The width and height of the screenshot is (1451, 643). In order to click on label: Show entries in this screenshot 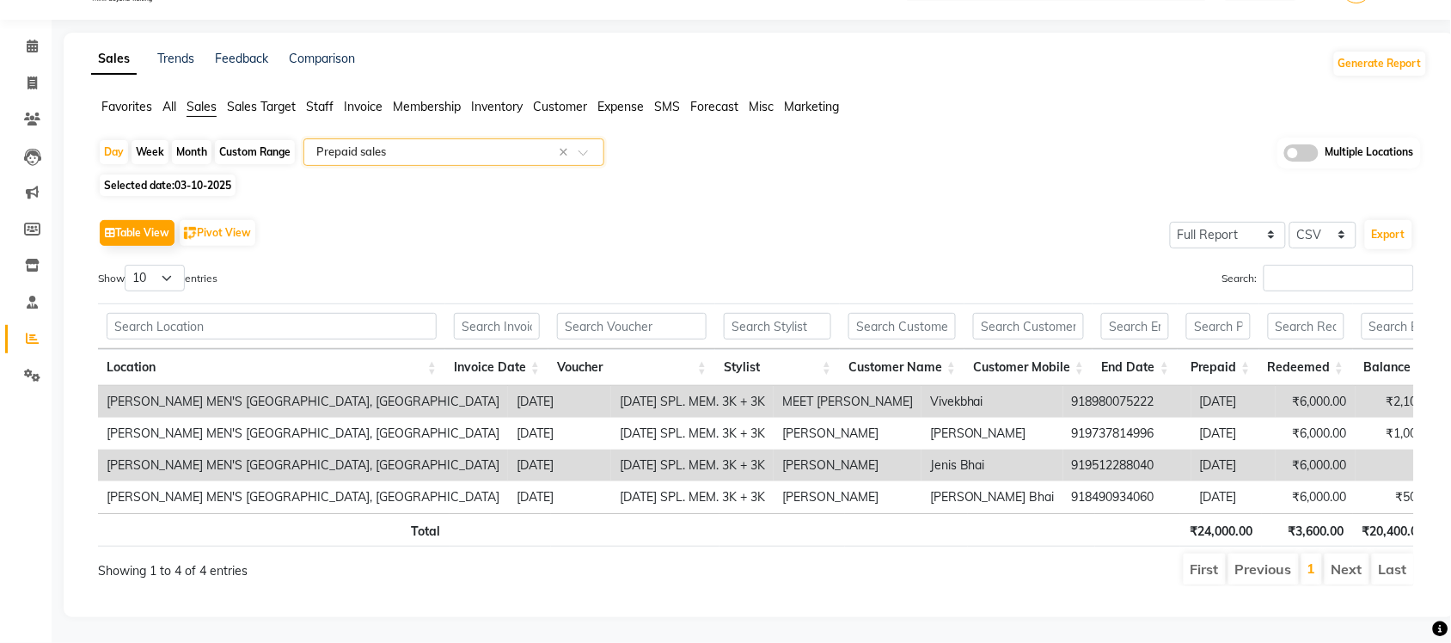, I will do `click(157, 278)`.